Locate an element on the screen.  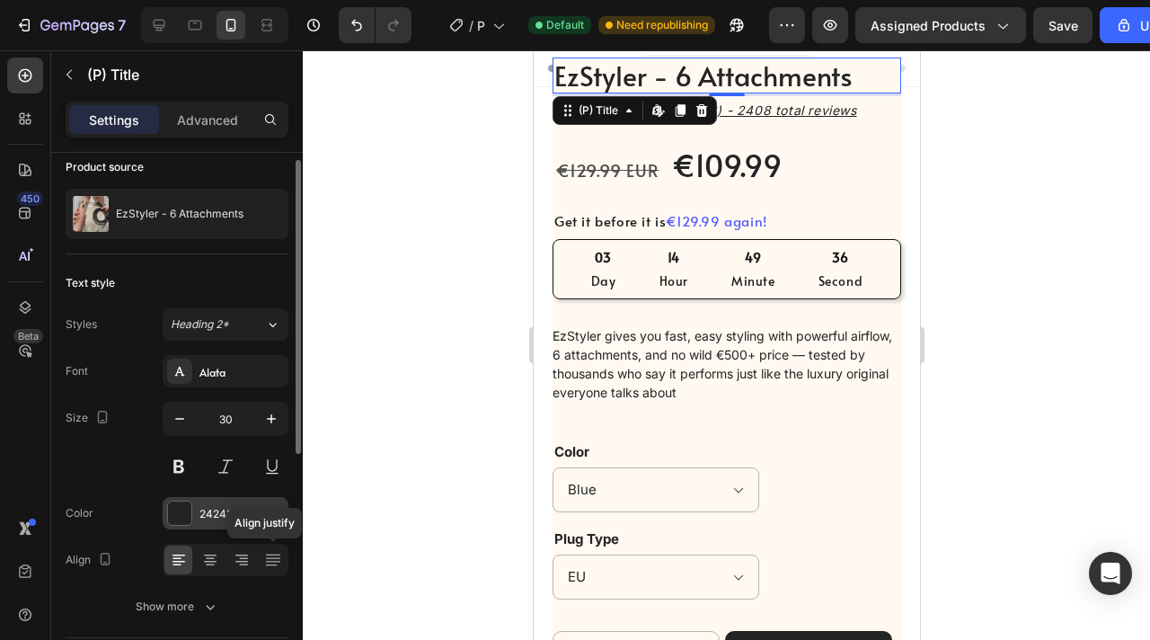
button: Assigned Products is located at coordinates (941, 25).